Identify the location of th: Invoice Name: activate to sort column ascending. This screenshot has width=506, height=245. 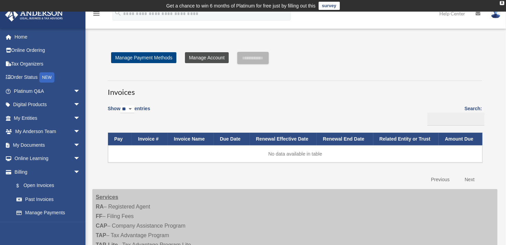
(191, 139).